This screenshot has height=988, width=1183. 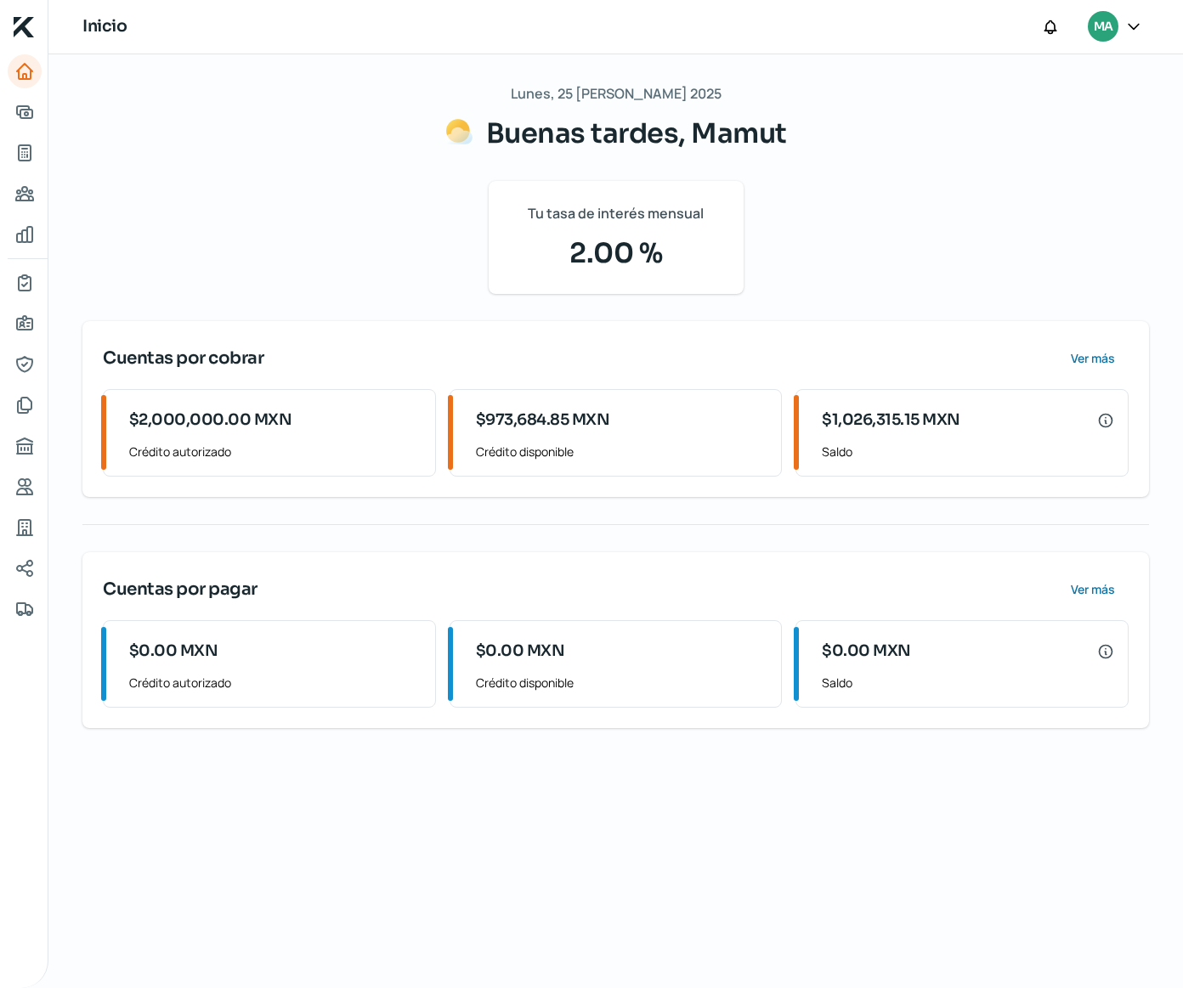 I want to click on h1: Inicio, so click(x=105, y=26).